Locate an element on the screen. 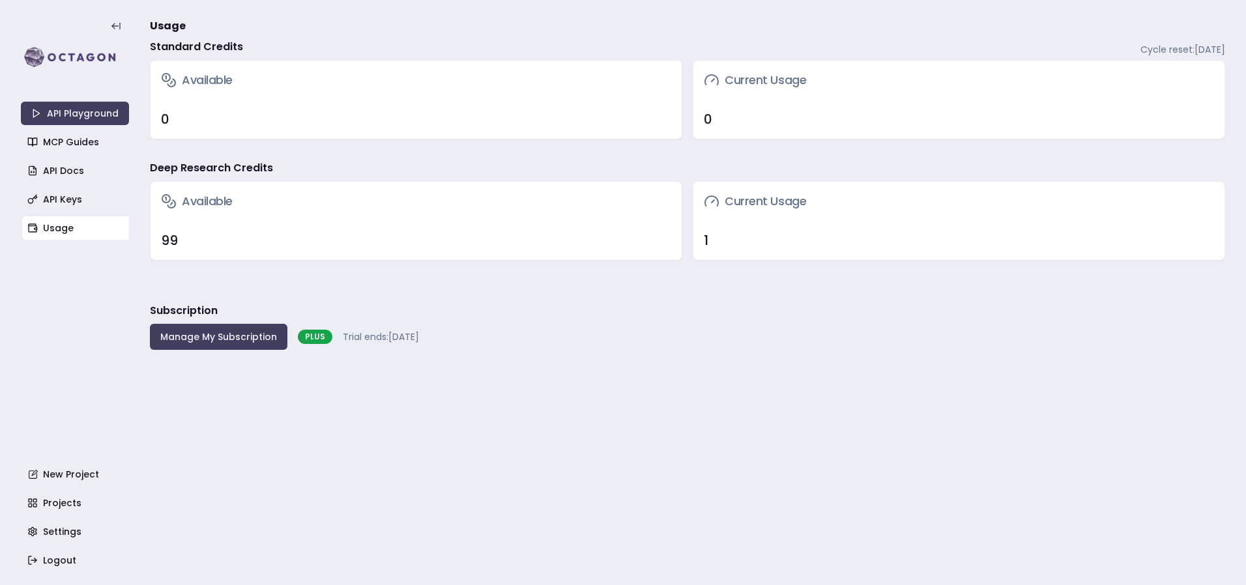  div: 1 is located at coordinates (959, 241).